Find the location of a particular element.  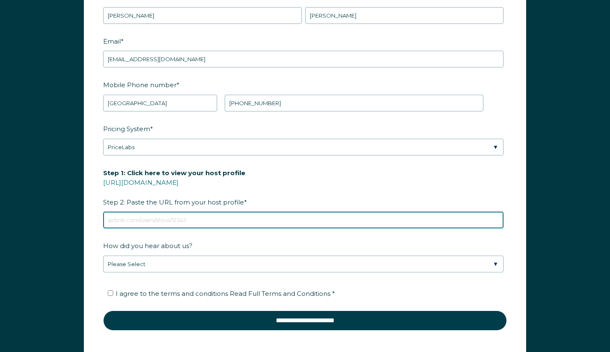

span: Read Full Terms and Conditions is located at coordinates (280, 293).